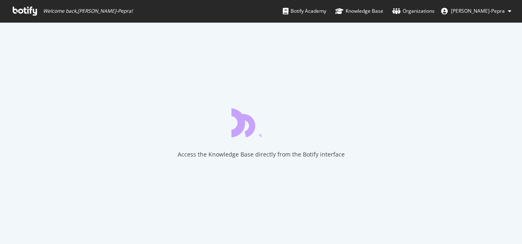 The width and height of the screenshot is (522, 244). I want to click on div: Knowledge Base, so click(359, 11).